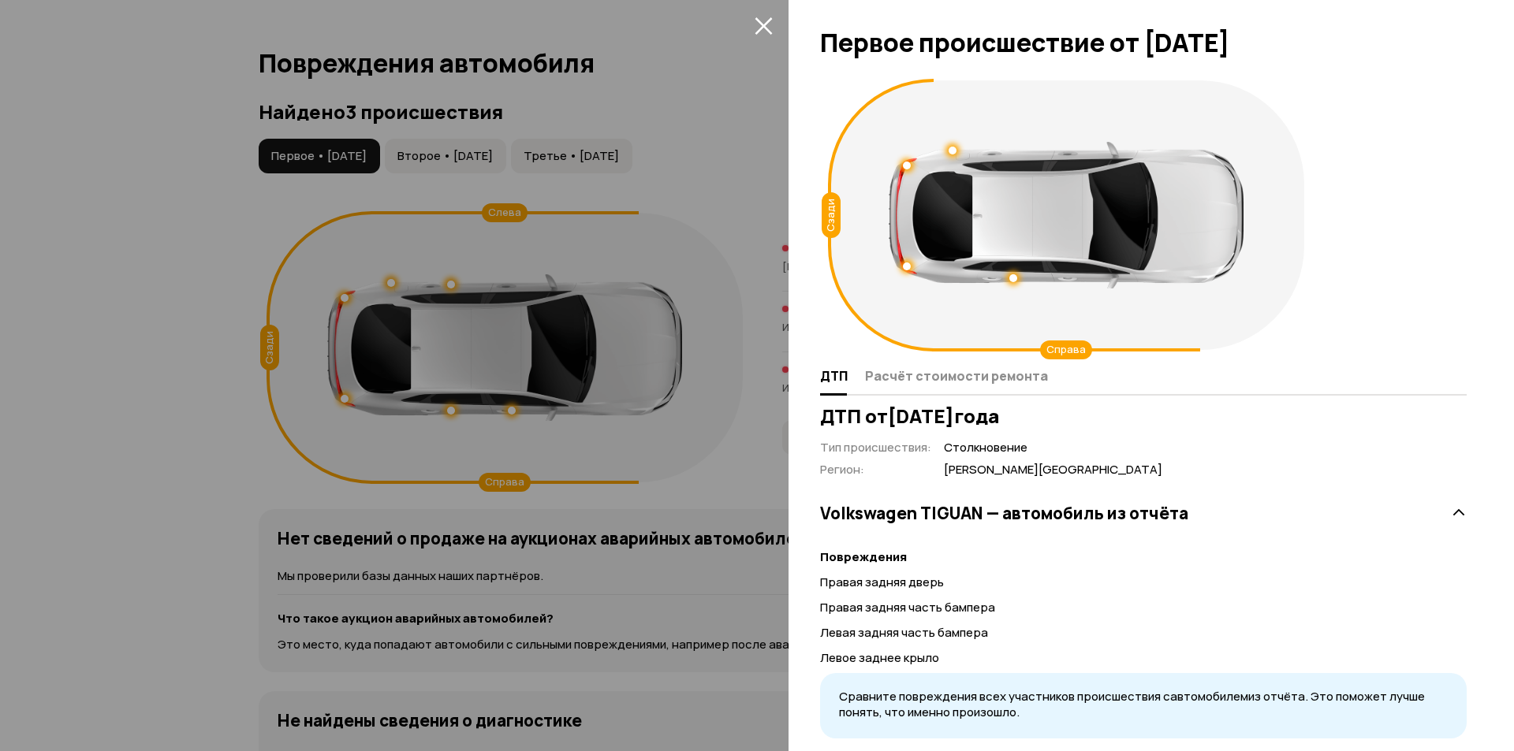  I want to click on strong: Повреждения, so click(863, 557).